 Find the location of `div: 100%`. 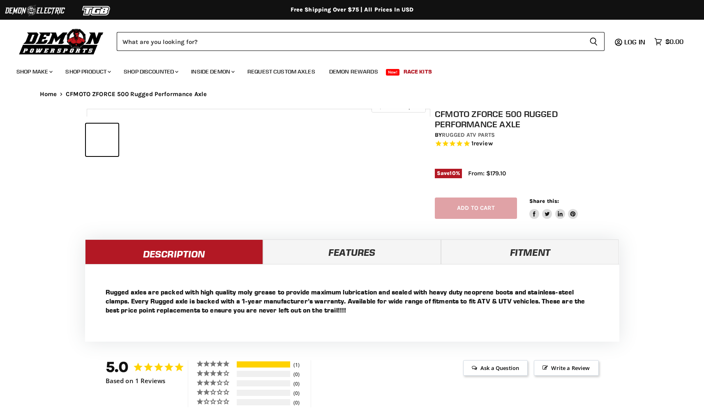

div: 100% is located at coordinates (263, 364).